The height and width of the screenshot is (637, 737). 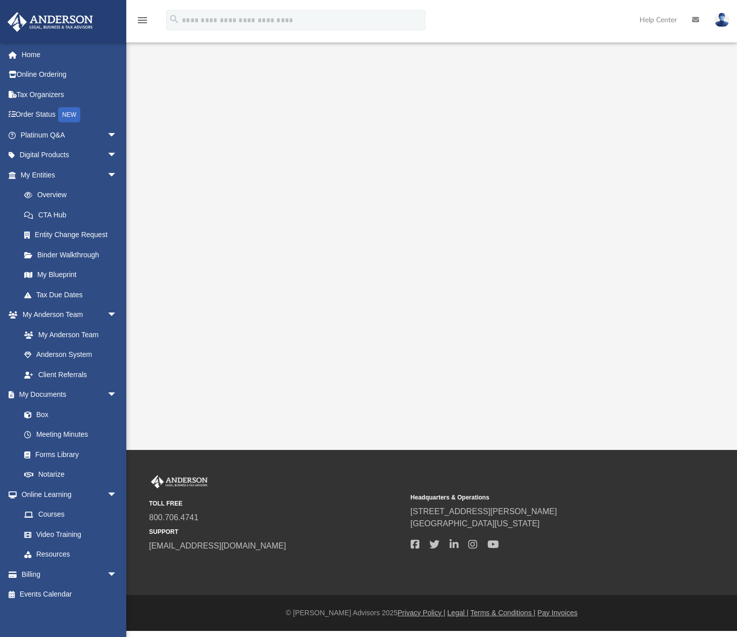 What do you see at coordinates (458, 613) in the screenshot?
I see `a: Legal |` at bounding box center [458, 613].